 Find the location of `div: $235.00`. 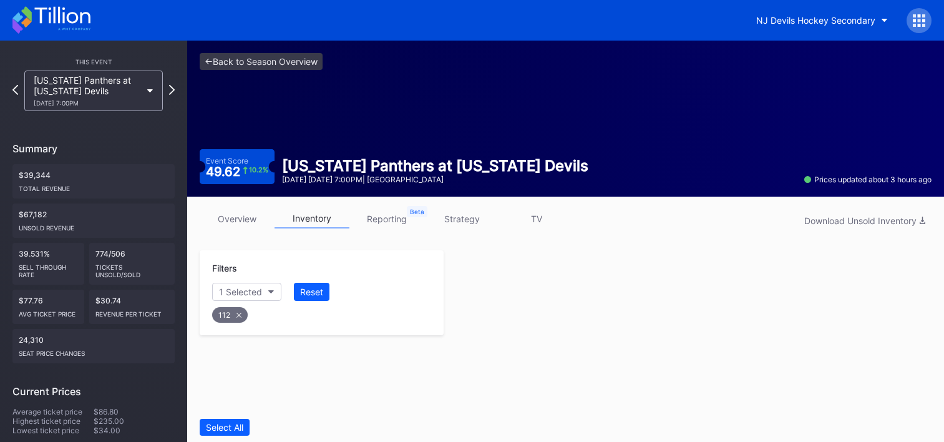

div: $235.00 is located at coordinates (134, 421).